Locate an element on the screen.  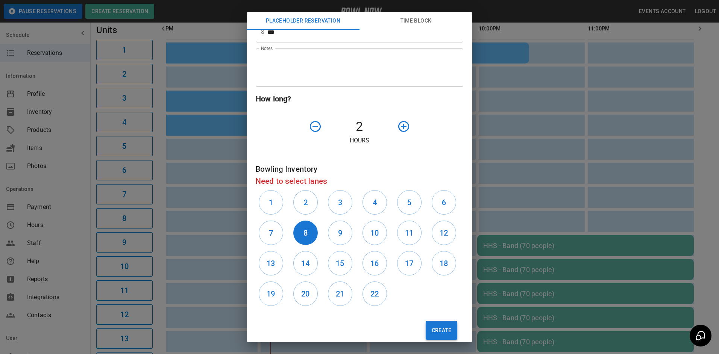
h6: 9 is located at coordinates (340, 233).